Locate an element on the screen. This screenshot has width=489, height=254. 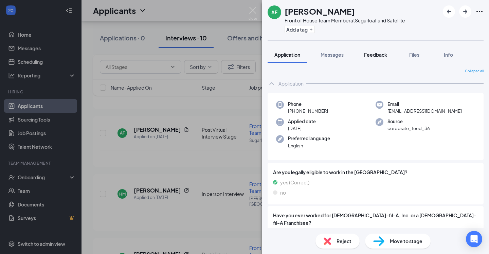
span: Source is located at coordinates (409, 122).